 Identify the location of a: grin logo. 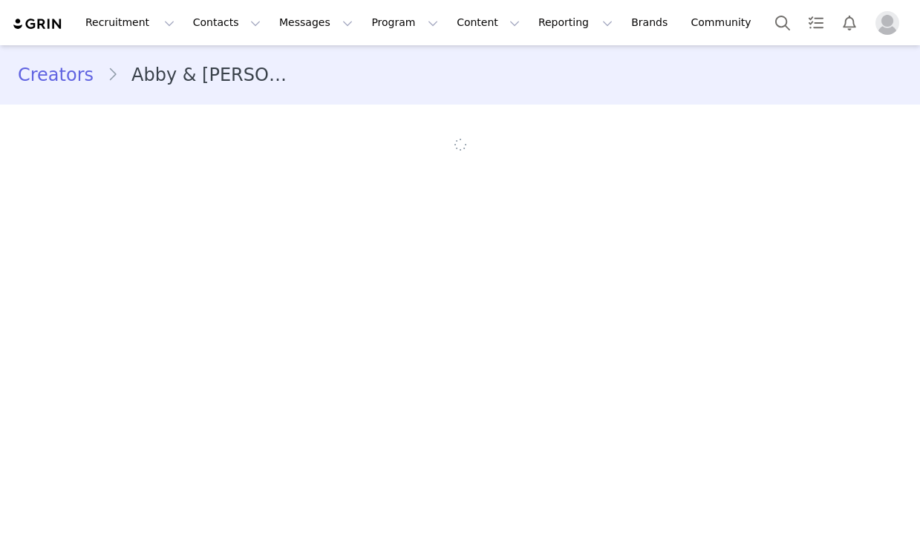
(38, 24).